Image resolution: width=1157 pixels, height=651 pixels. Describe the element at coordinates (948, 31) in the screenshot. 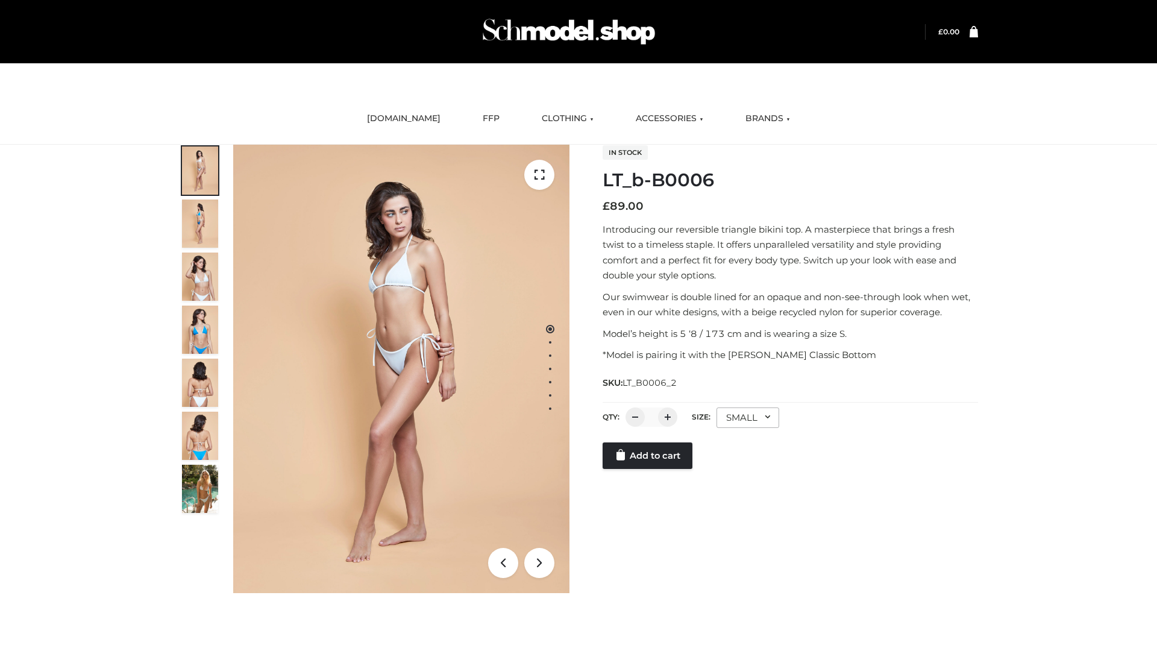

I see `a: £0.00` at that location.